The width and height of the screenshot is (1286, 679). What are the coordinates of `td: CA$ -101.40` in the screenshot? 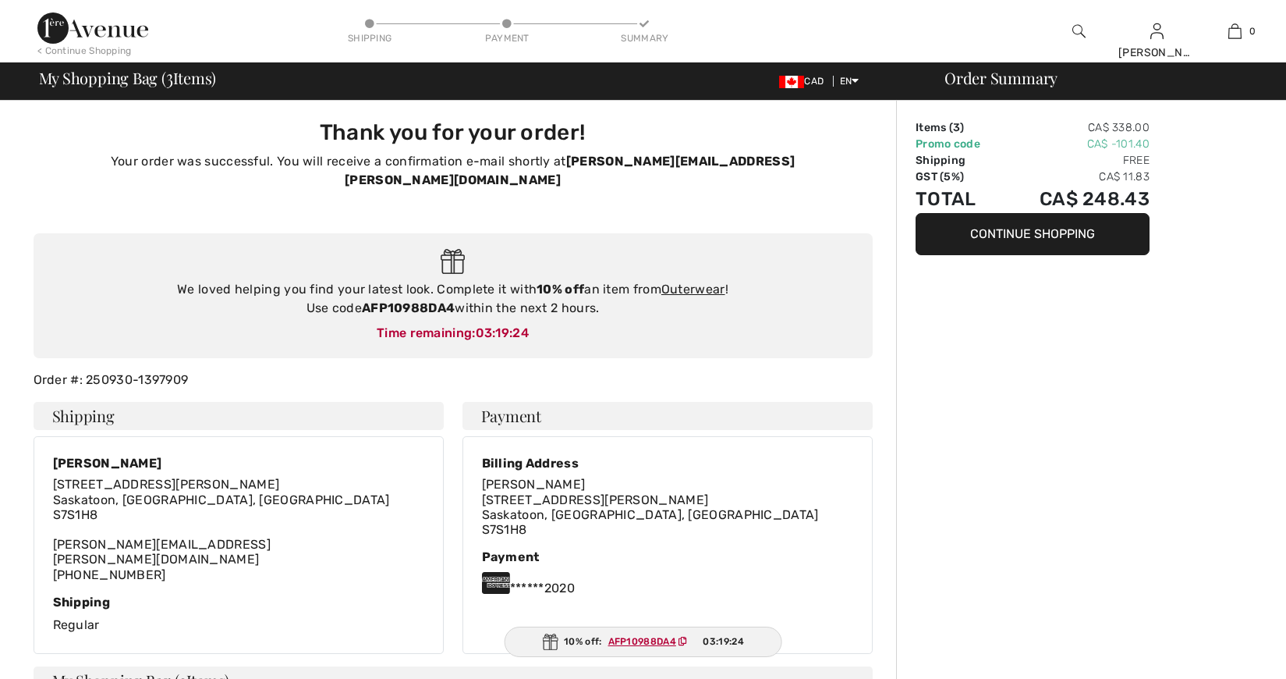 It's located at (1076, 144).